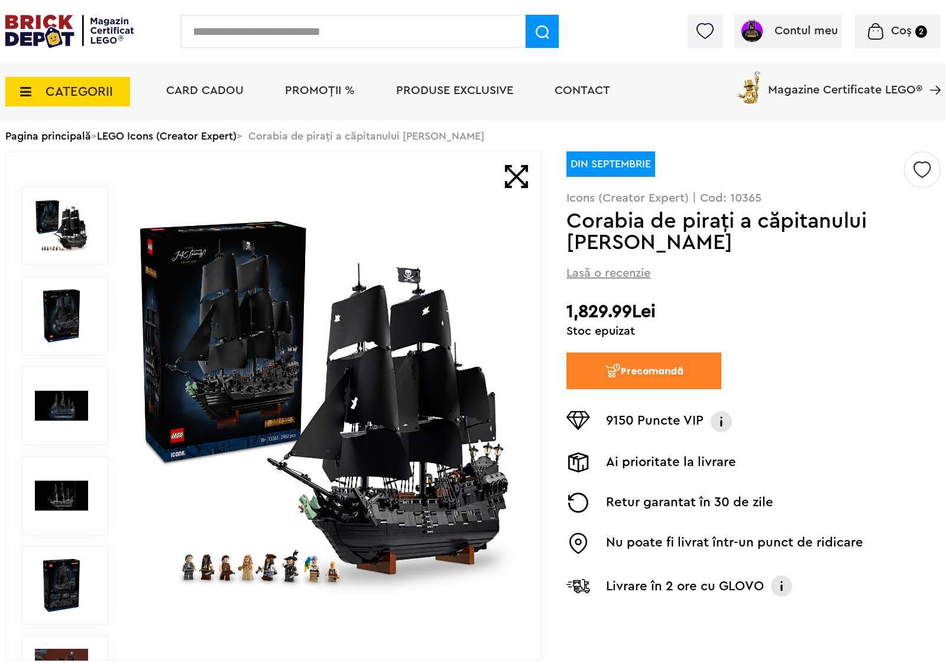 This screenshot has height=663, width=946. I want to click on a: Pagina principală, so click(48, 136).